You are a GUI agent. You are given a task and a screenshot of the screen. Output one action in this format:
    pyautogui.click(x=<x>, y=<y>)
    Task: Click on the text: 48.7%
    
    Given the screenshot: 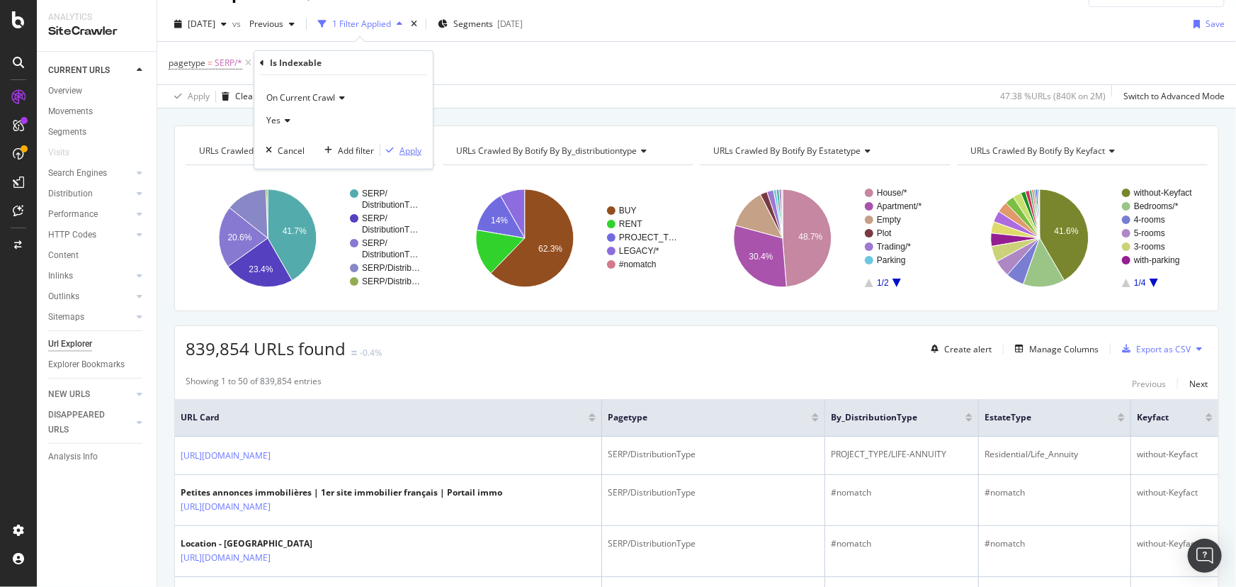 What is the action you would take?
    pyautogui.click(x=810, y=237)
    